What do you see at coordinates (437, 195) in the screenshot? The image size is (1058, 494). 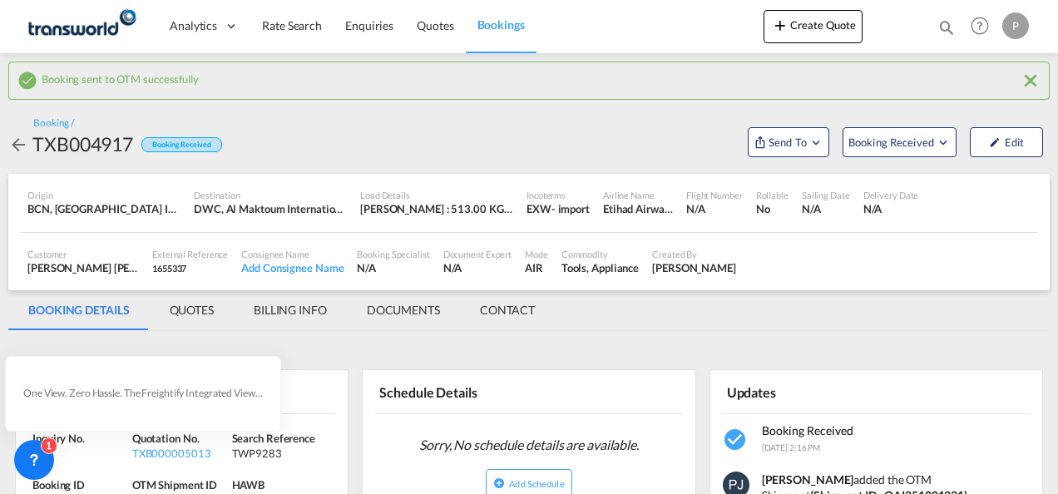 I see `div: Load Details` at bounding box center [437, 195].